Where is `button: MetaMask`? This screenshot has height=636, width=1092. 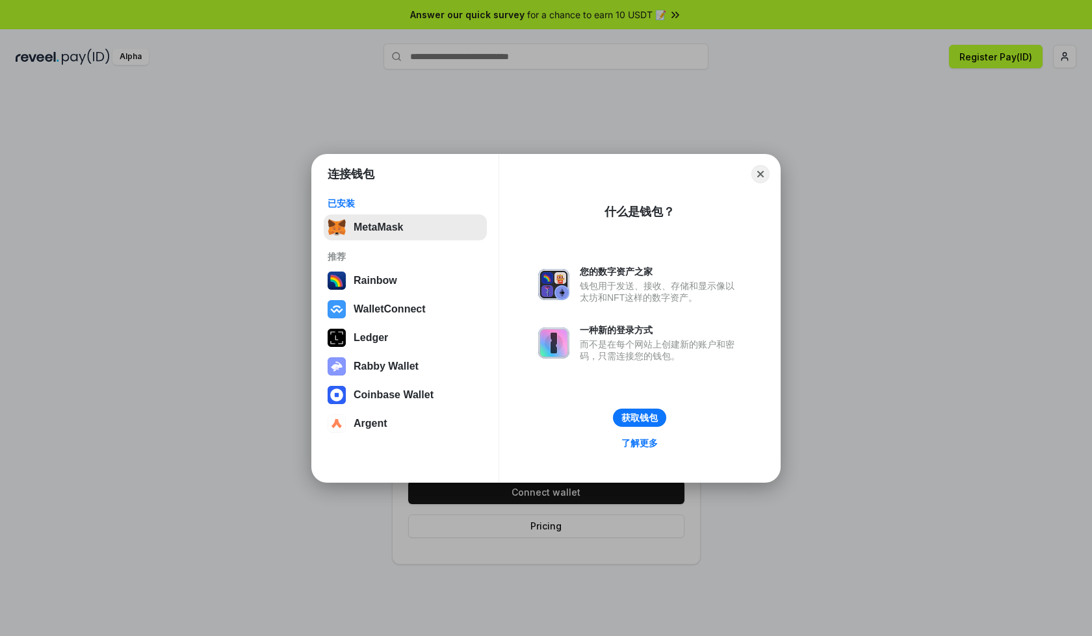
button: MetaMask is located at coordinates (405, 227).